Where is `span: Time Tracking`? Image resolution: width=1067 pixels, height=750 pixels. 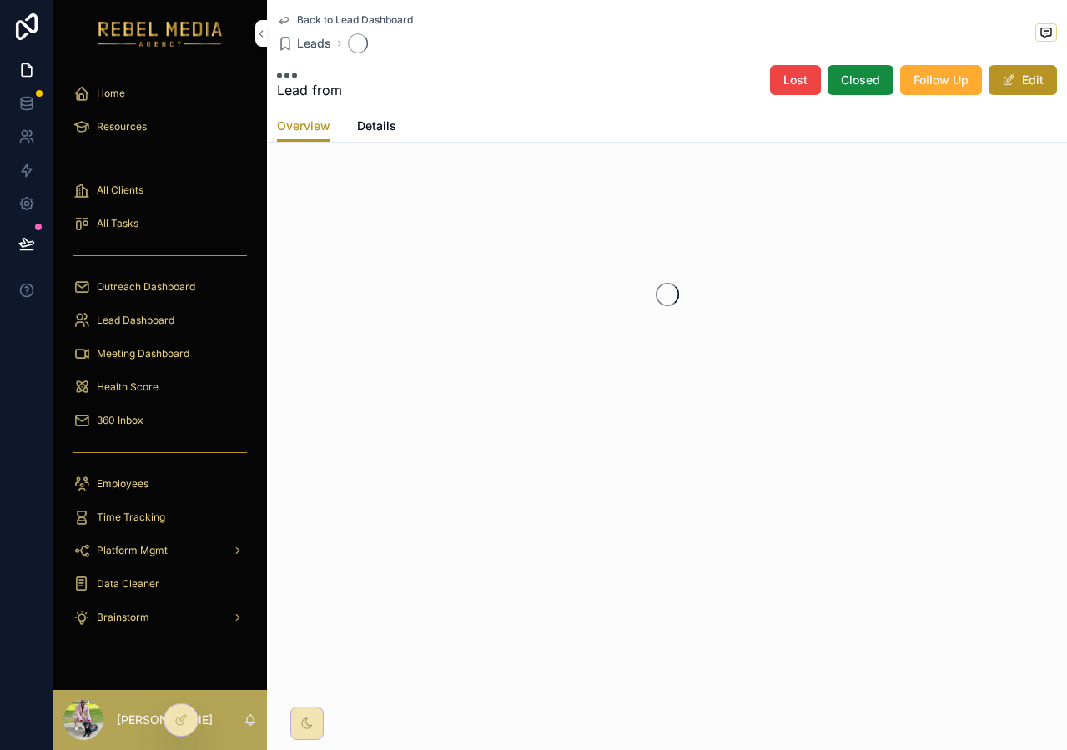
span: Time Tracking is located at coordinates (131, 517).